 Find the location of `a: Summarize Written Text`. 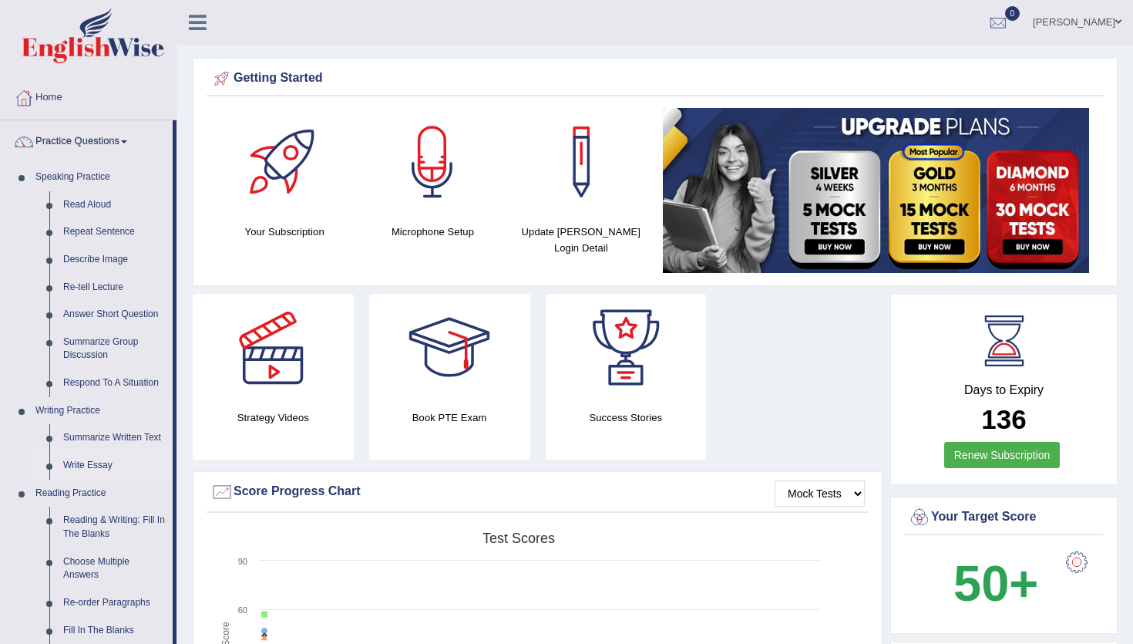

a: Summarize Written Text is located at coordinates (114, 438).